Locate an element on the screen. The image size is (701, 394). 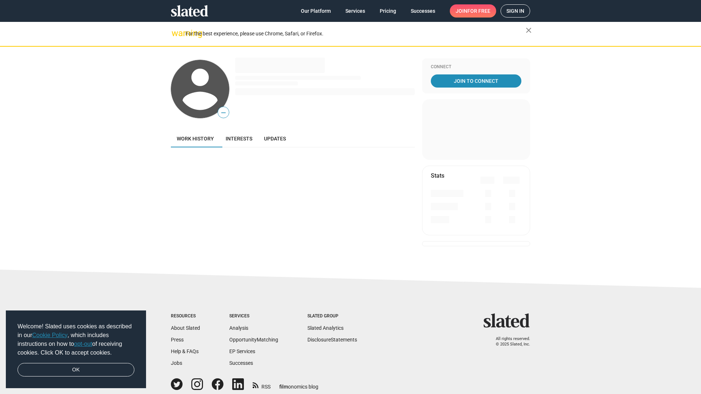
span: Updates is located at coordinates (275, 139).